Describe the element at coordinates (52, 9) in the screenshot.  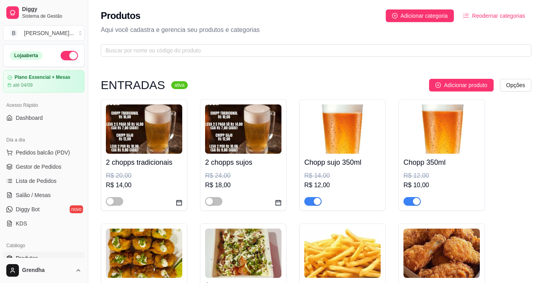
I see `span: Diggy` at that location.